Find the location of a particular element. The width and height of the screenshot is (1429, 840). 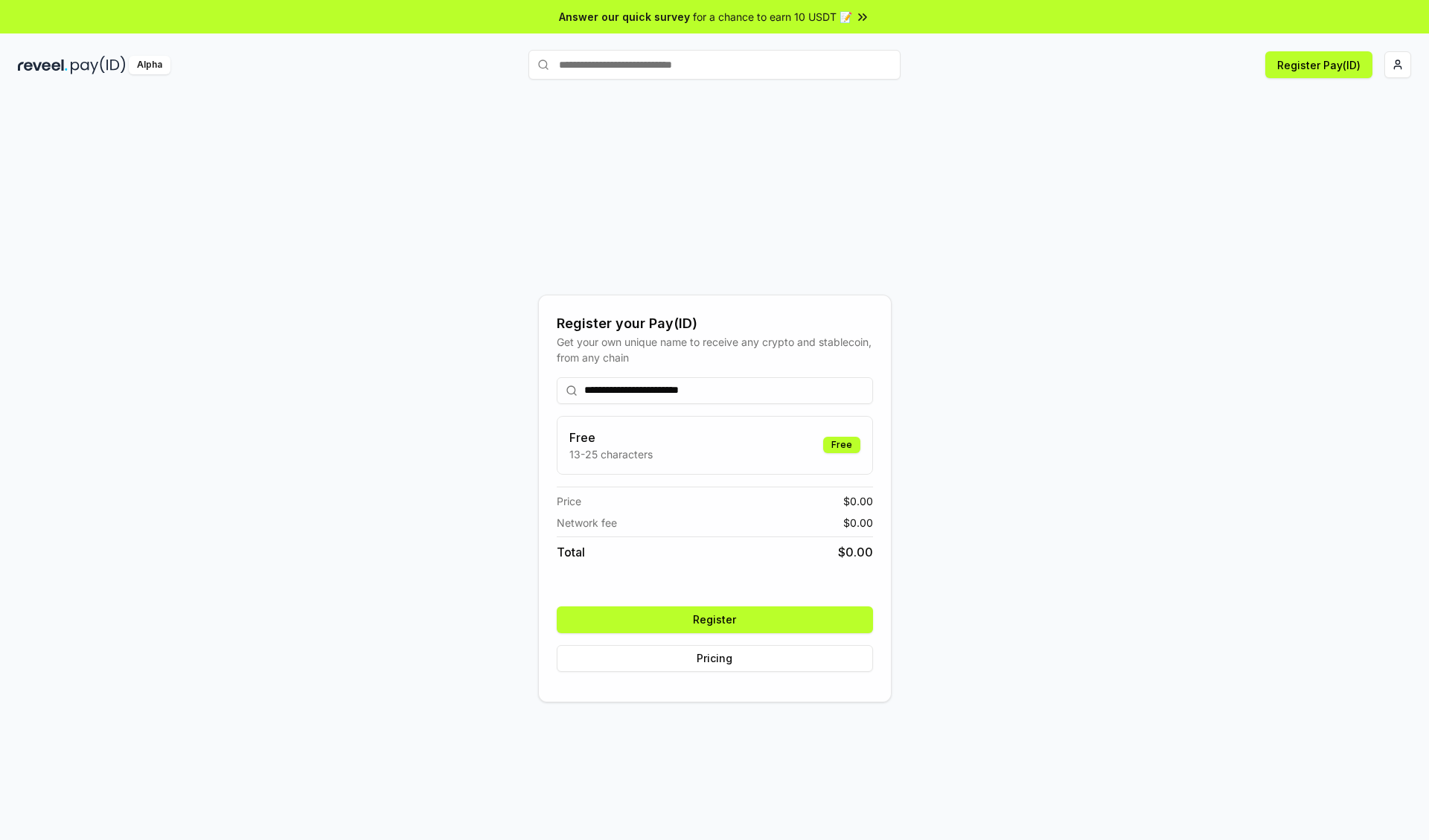

span: Network fee is located at coordinates (587, 523).